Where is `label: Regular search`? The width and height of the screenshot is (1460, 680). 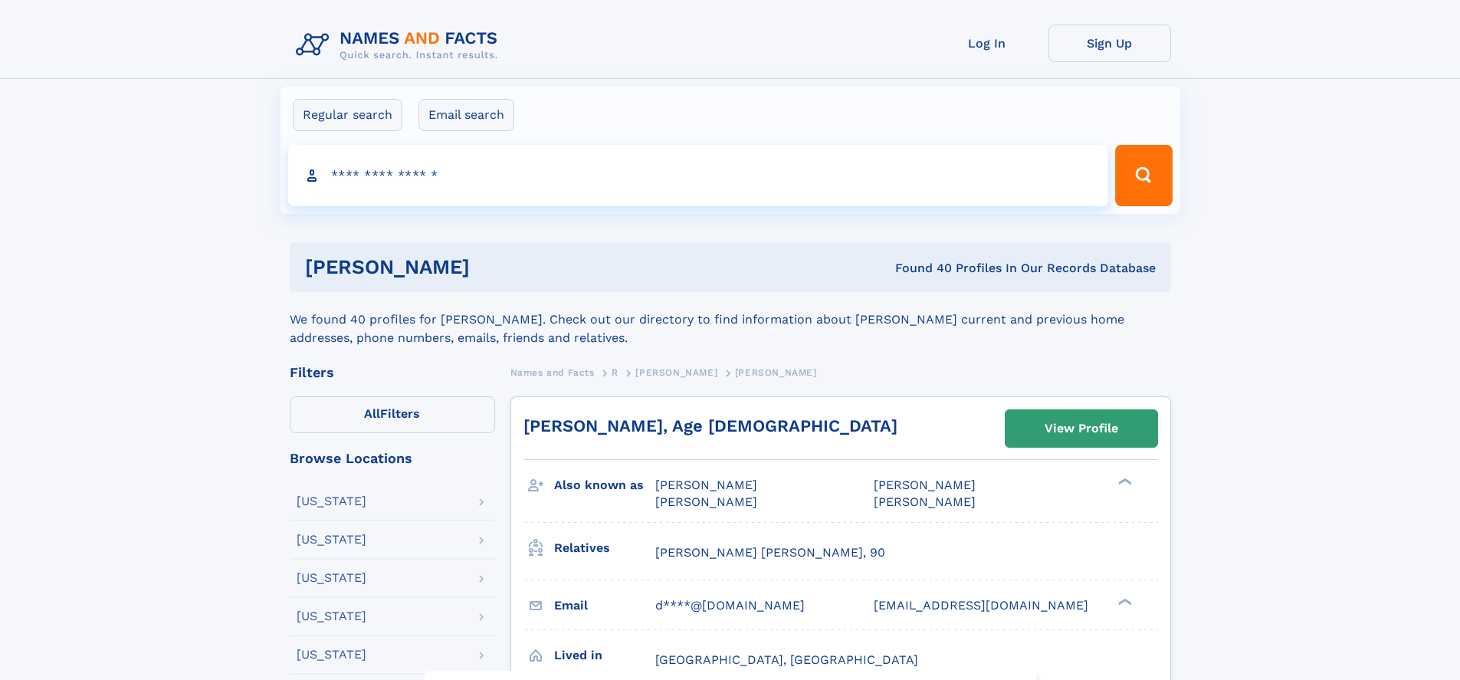 label: Regular search is located at coordinates (347, 115).